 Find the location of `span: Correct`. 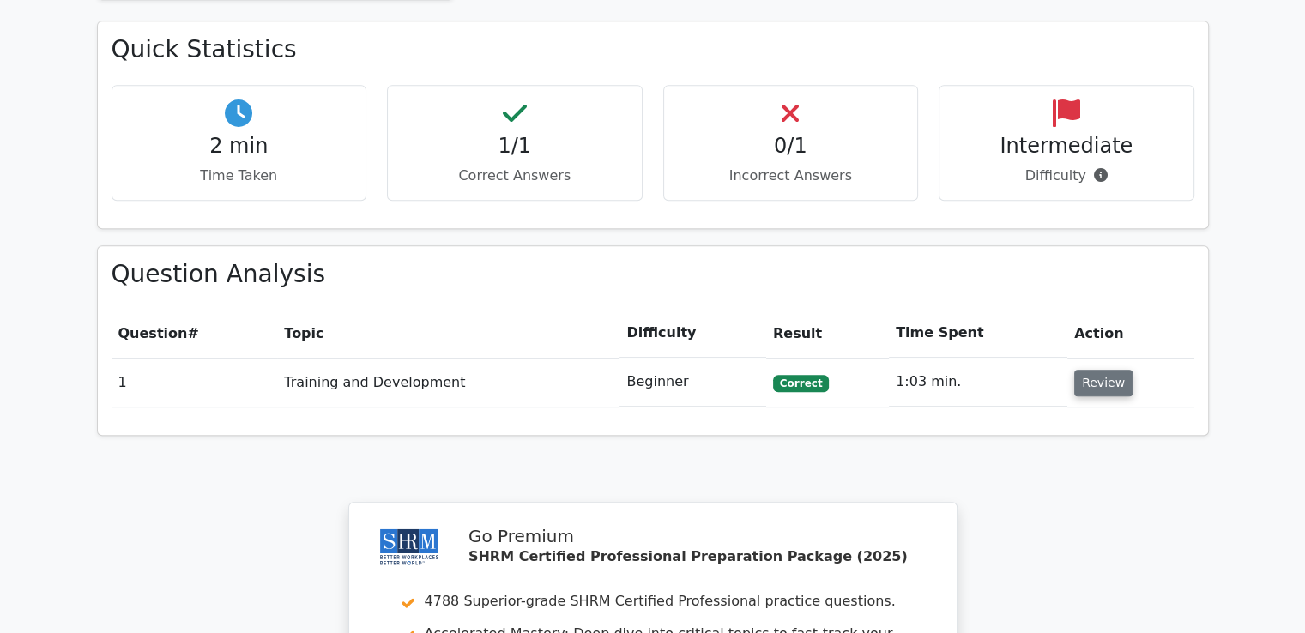

span: Correct is located at coordinates (801, 384).